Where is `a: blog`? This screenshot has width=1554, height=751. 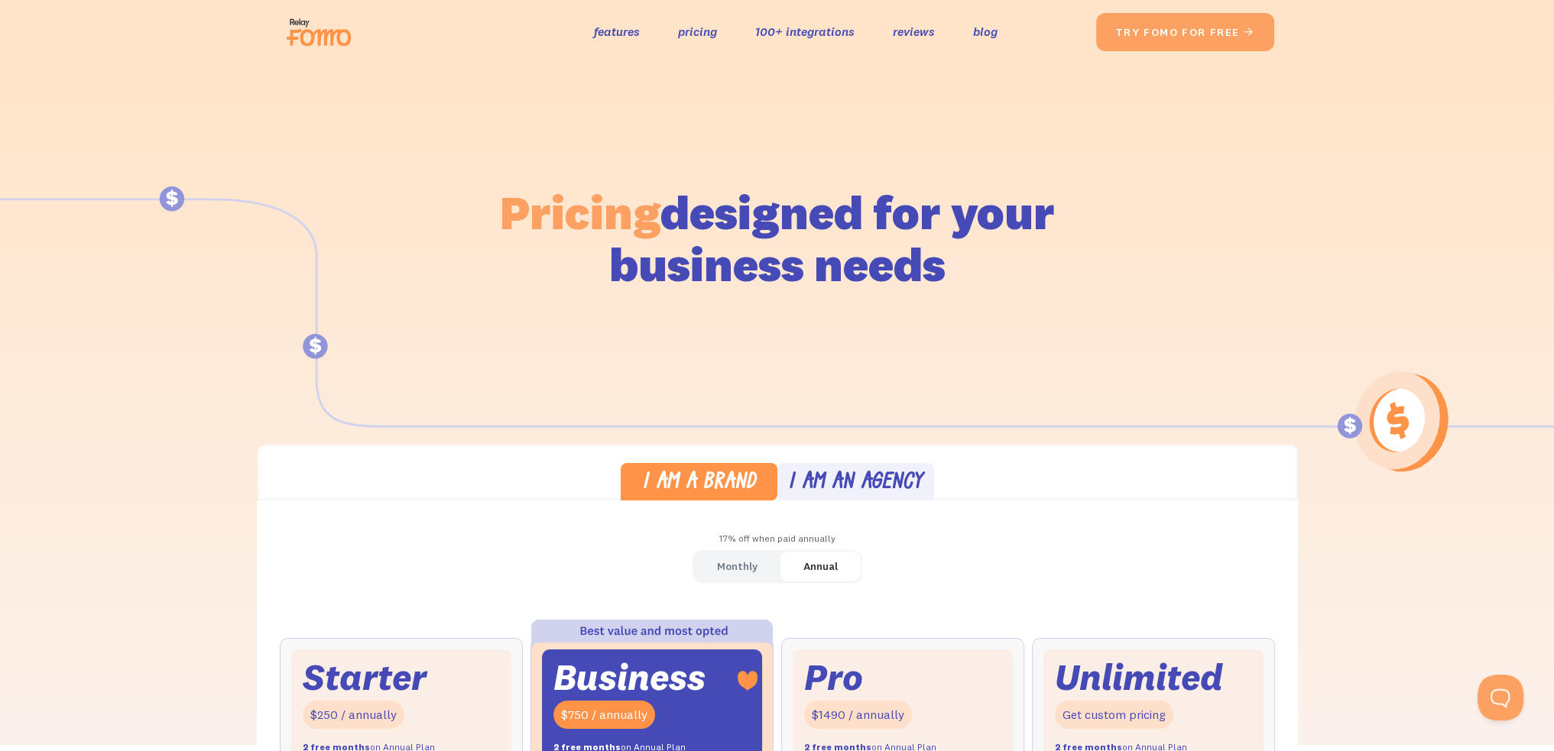
a: blog is located at coordinates (985, 31).